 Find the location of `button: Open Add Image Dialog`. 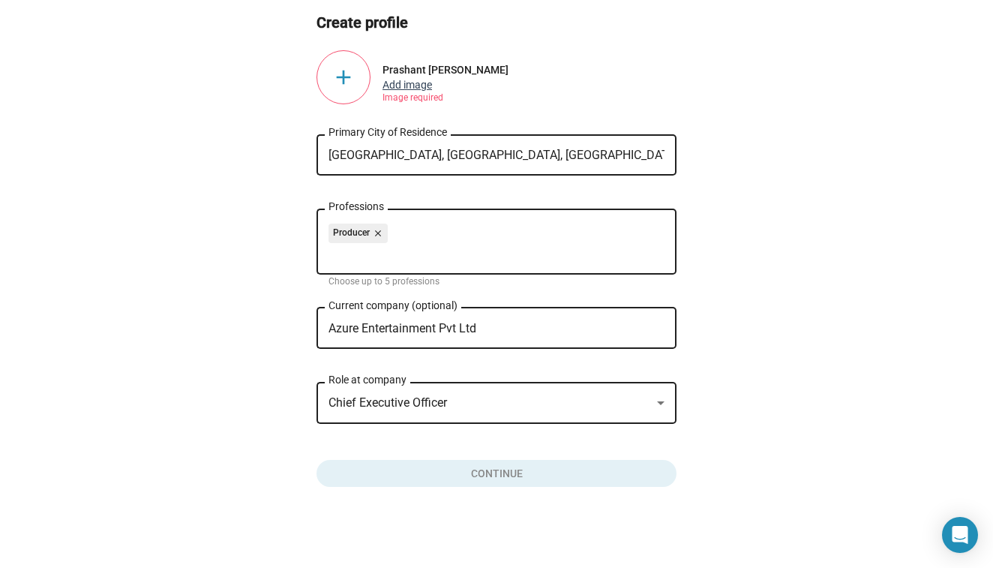

button: Open Add Image Dialog is located at coordinates (407, 85).